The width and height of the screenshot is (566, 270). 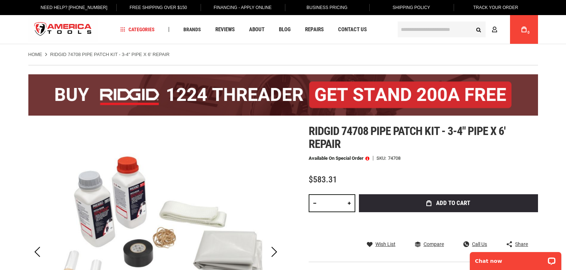 I want to click on span: About, so click(x=257, y=29).